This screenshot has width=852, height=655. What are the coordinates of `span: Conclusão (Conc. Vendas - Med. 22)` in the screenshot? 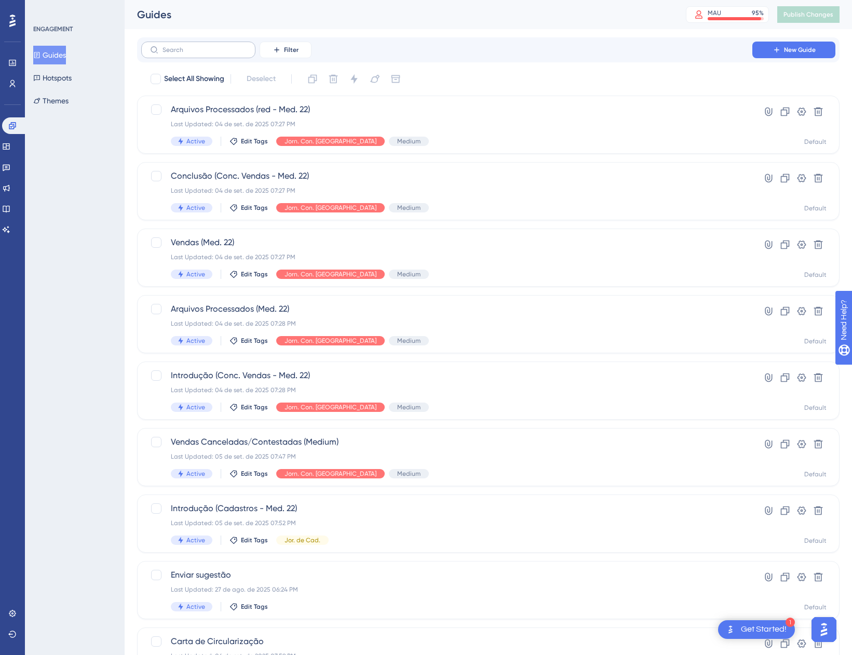 It's located at (447, 176).